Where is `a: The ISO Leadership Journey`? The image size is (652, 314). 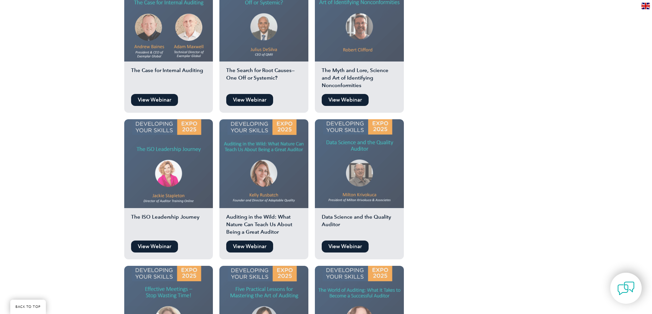
a: The ISO Leadership Journey is located at coordinates (169, 178).